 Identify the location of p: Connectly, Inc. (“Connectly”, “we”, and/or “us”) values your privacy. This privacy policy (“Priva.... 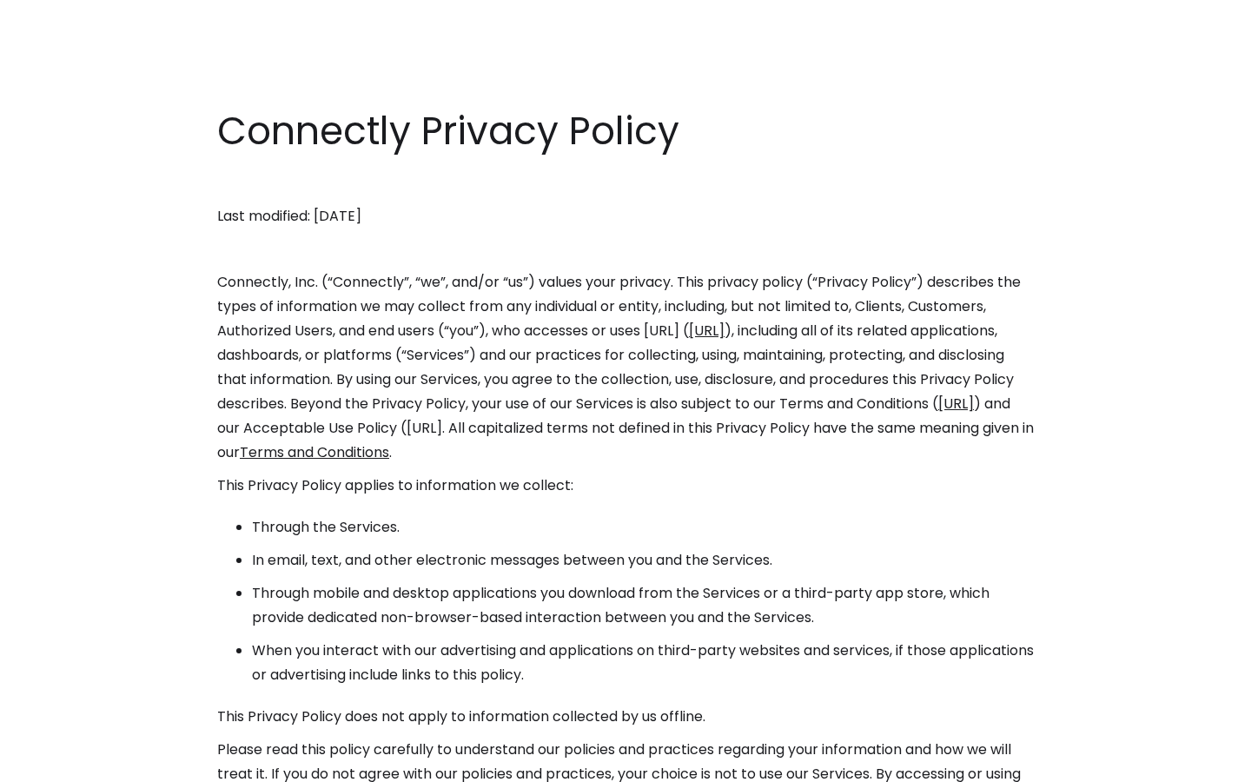
(626, 368).